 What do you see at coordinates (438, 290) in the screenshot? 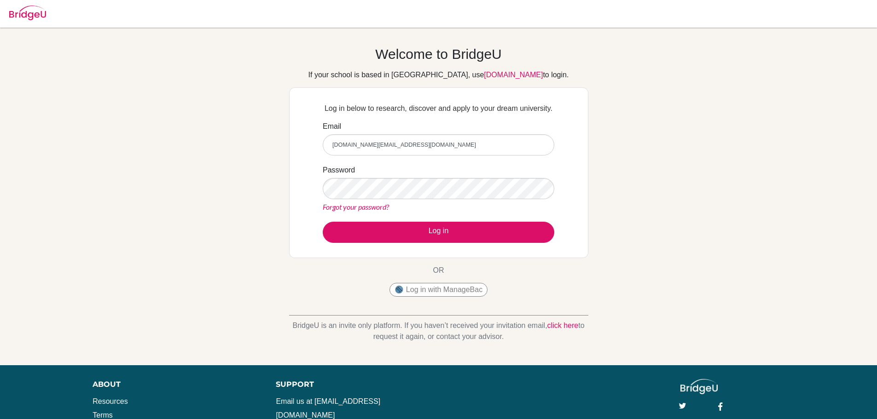
I see `button: Log in with ManageBac` at bounding box center [438, 290].